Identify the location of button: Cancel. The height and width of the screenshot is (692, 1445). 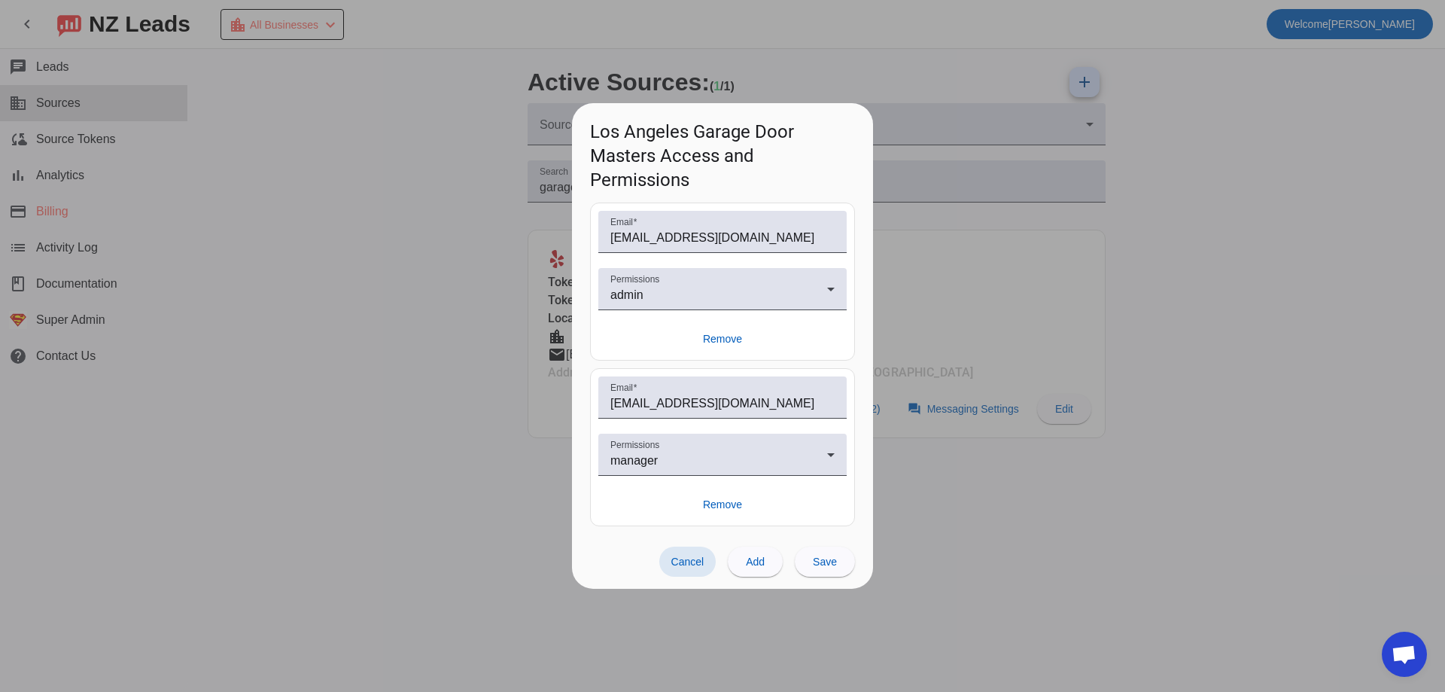
(688, 561).